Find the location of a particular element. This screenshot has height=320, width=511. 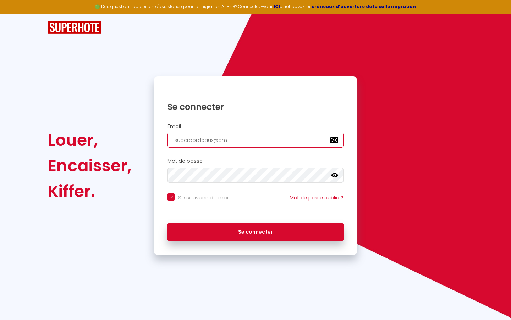

a: Mot de passe oublié ? is located at coordinates (317, 197).